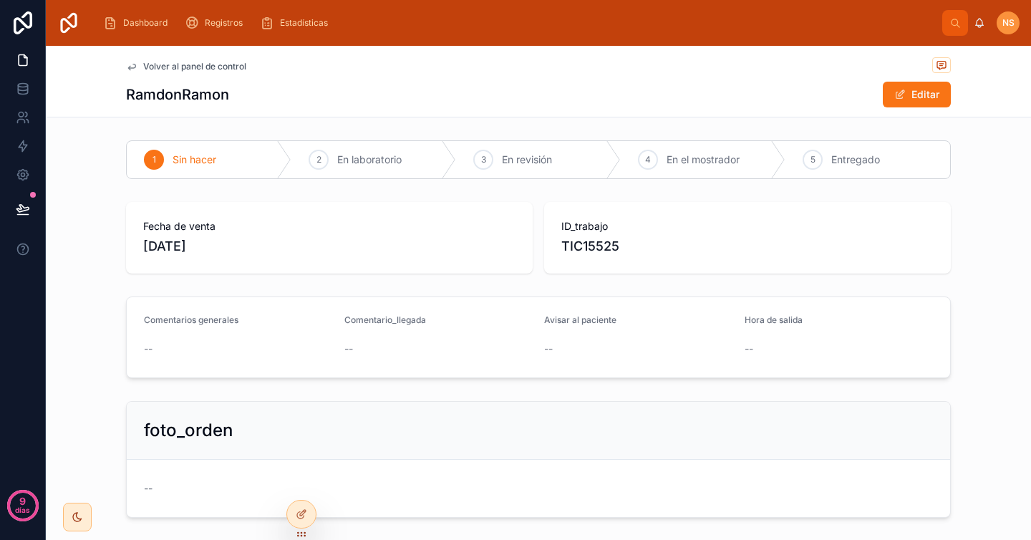 The width and height of the screenshot is (1031, 540). Describe the element at coordinates (22, 510) in the screenshot. I see `font: días` at that location.